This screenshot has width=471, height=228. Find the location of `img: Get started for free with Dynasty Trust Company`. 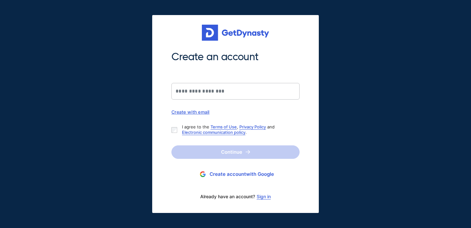

img: Get started for free with Dynasty Trust Company is located at coordinates (236, 33).